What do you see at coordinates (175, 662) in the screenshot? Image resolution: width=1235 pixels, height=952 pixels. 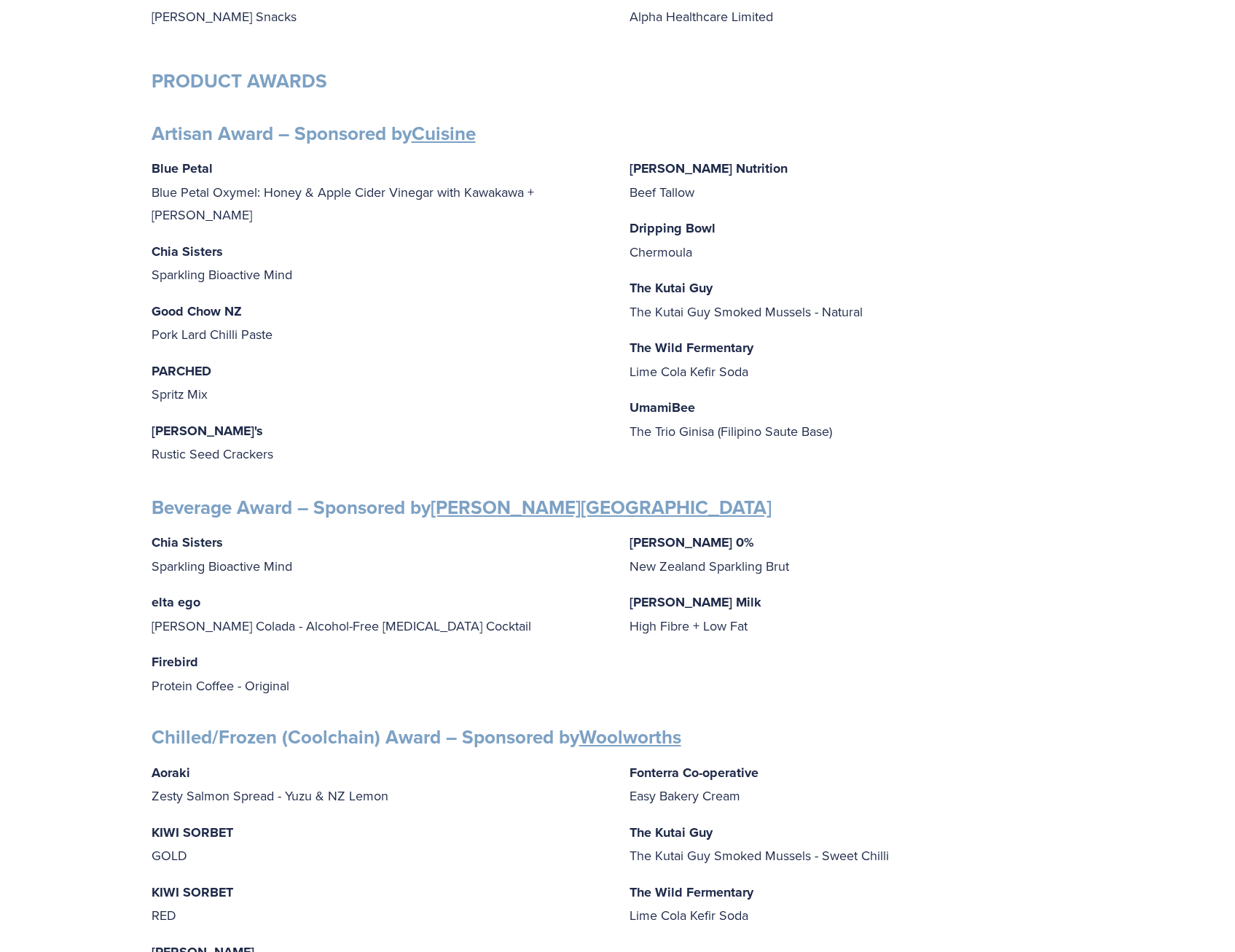 I see `strong: Firebird` at bounding box center [175, 662].